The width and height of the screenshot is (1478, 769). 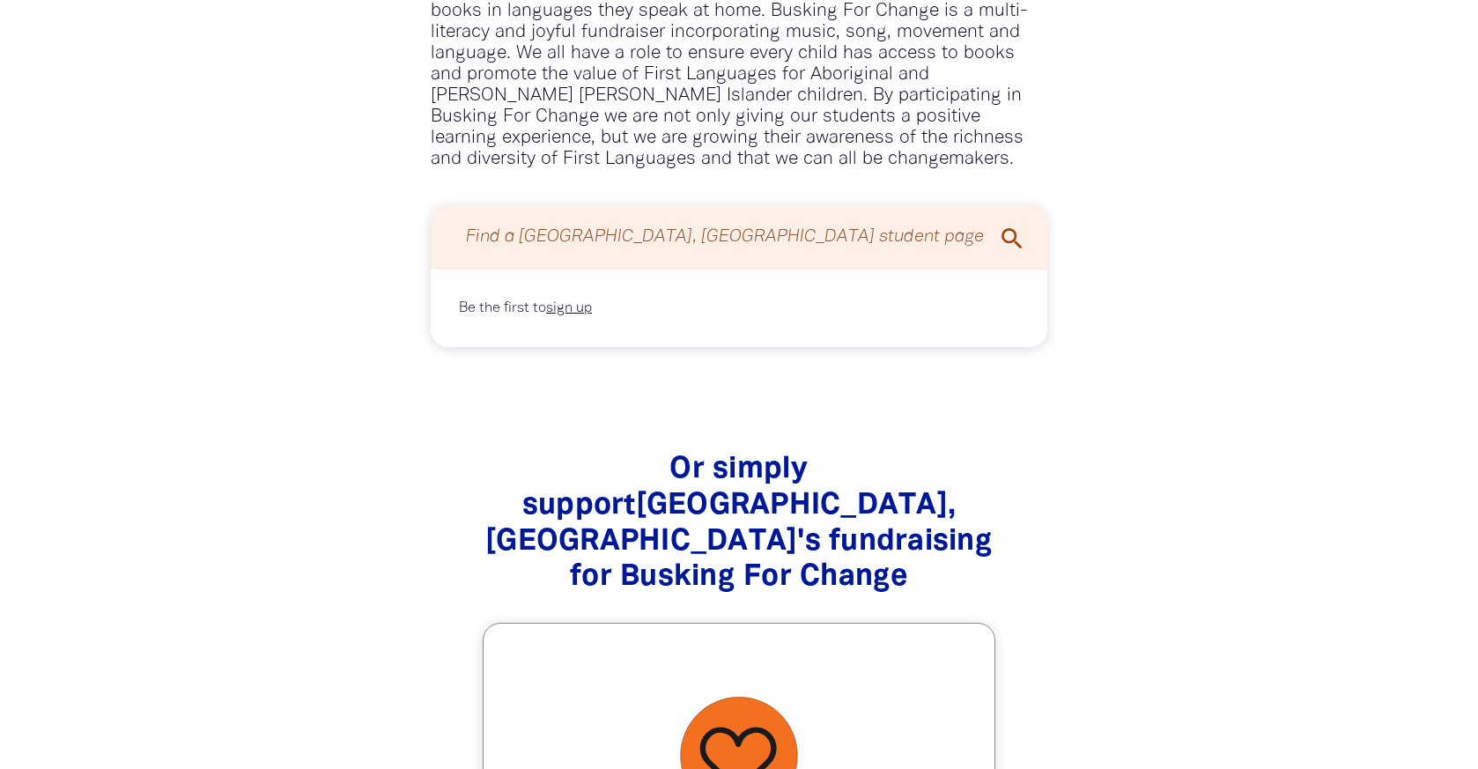 I want to click on div: Be the first to, so click(x=739, y=308).